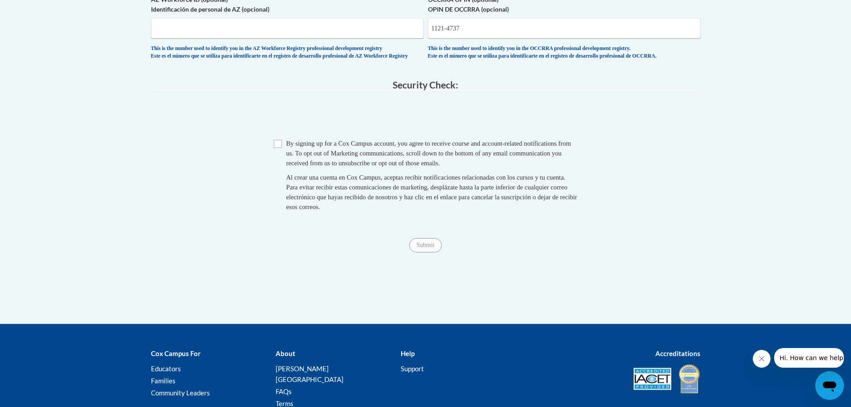  What do you see at coordinates (408, 354) in the screenshot?
I see `b: Help` at bounding box center [408, 354].